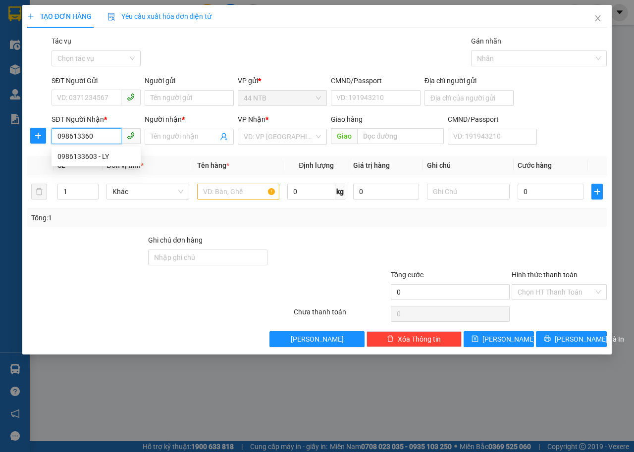 This screenshot has width=634, height=452. Describe the element at coordinates (371, 165) in the screenshot. I see `span: Giá trị hàng` at that location.